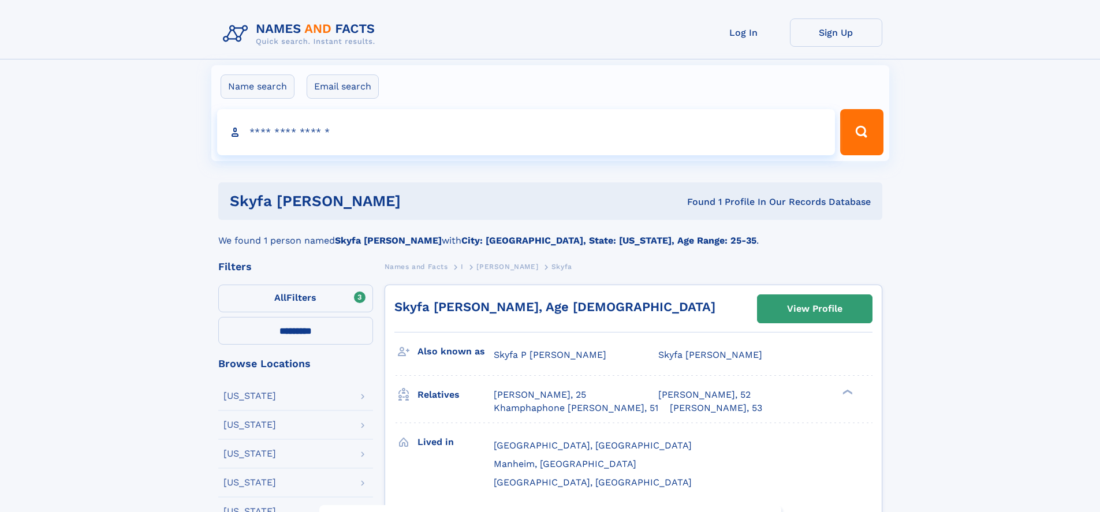  I want to click on div: Found 1 Profile In Our Records Database, so click(707, 202).